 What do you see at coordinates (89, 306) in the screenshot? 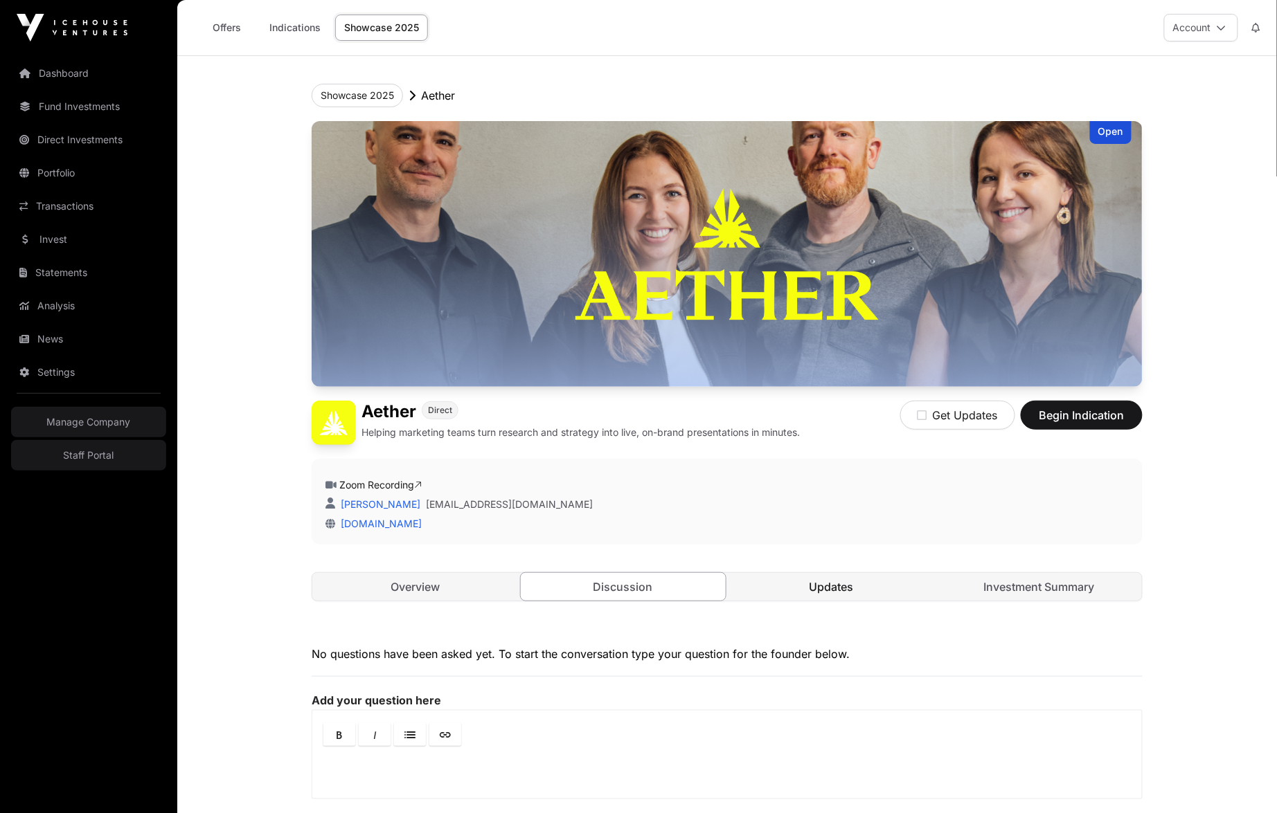
I see `a: Analysis` at bounding box center [89, 306].